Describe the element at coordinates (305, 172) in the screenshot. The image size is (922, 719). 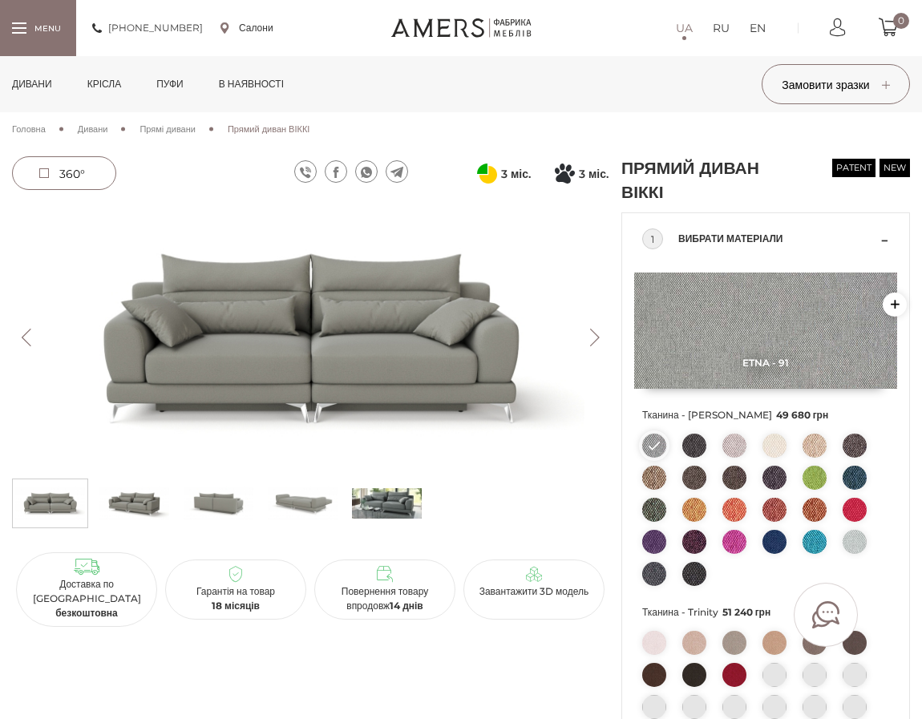
I see `a: viber` at that location.